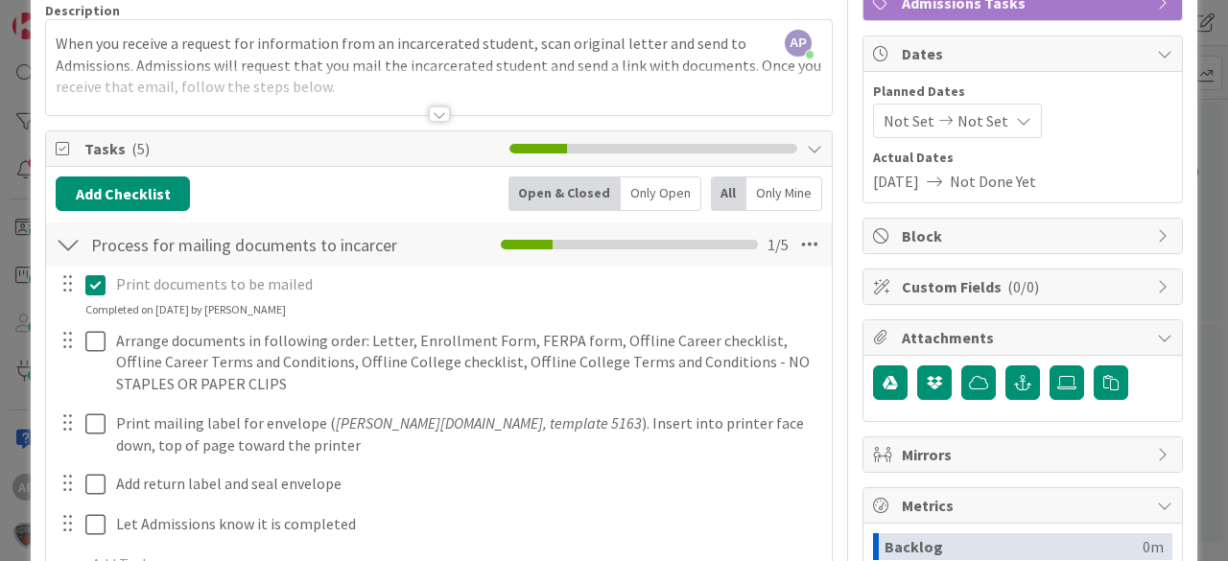 This screenshot has height=561, width=1228. What do you see at coordinates (467, 484) in the screenshot?
I see `p: Add return label and seal envelope` at bounding box center [467, 484].